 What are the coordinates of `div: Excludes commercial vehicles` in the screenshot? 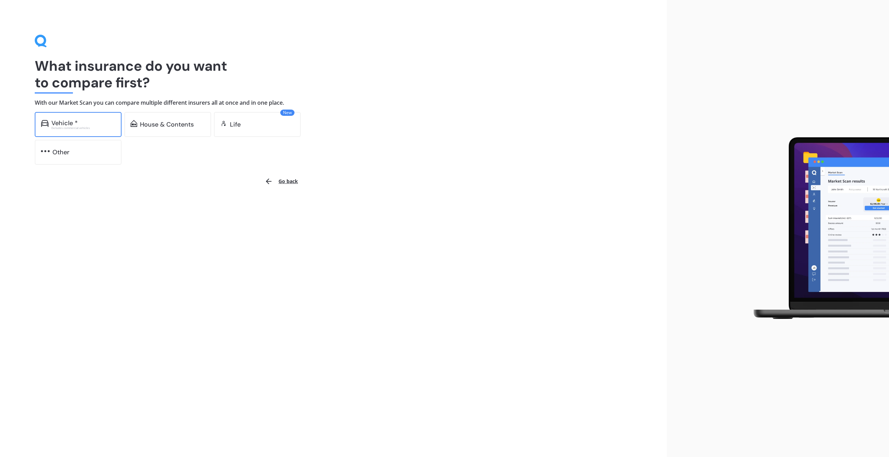 It's located at (83, 128).